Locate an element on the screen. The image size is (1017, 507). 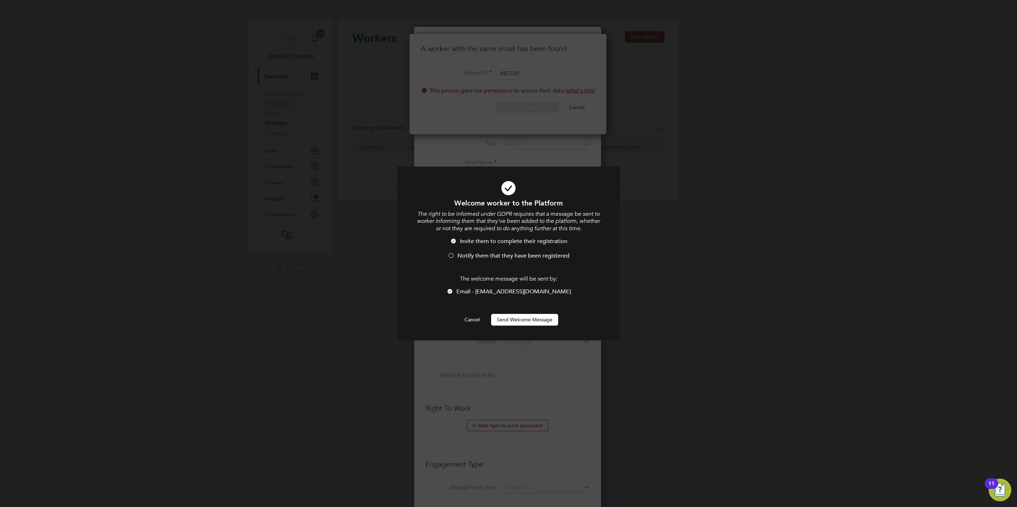
button: Cancel is located at coordinates (472, 320).